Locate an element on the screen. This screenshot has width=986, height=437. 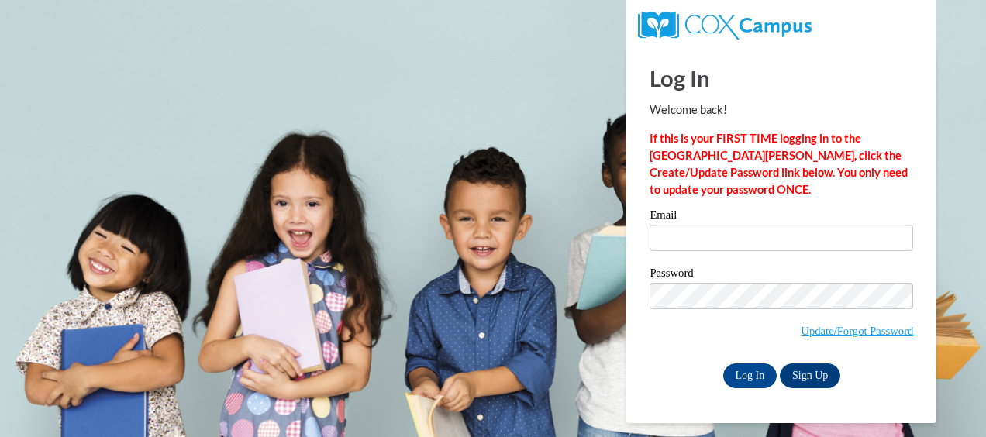
label: Password is located at coordinates (782, 275).